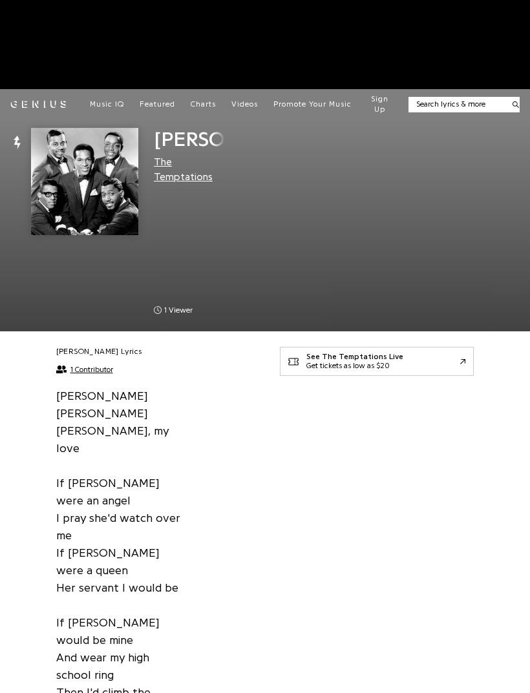  I want to click on span: Videos, so click(244, 104).